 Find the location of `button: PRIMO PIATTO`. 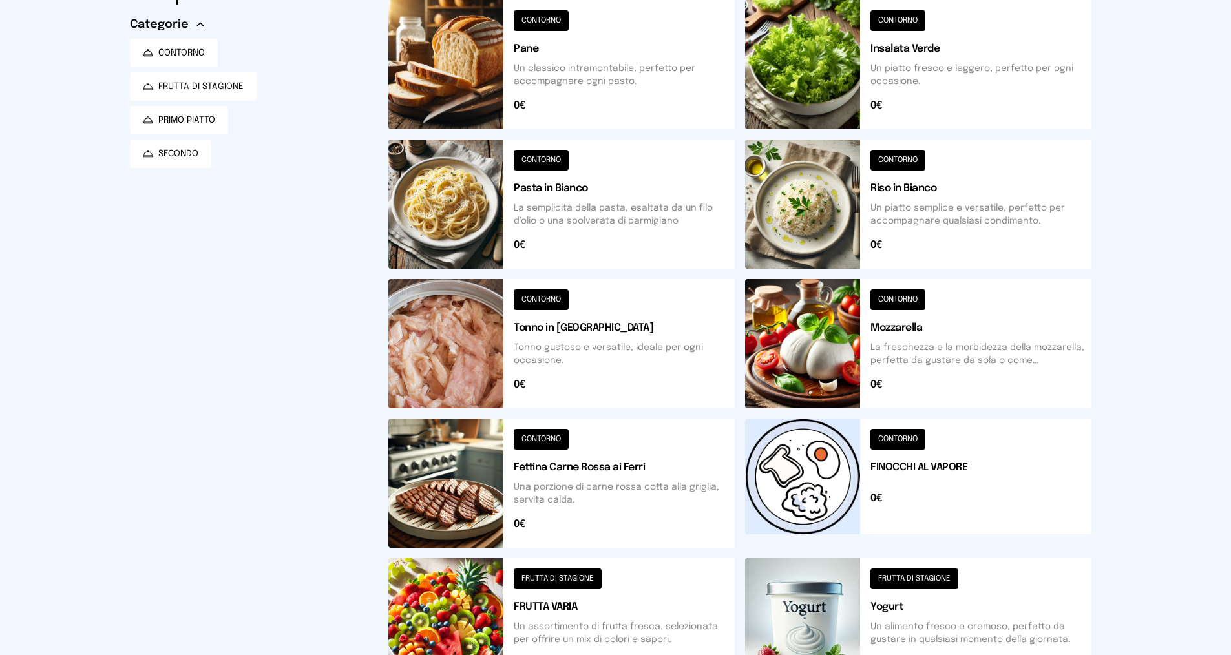

button: PRIMO PIATTO is located at coordinates (179, 120).